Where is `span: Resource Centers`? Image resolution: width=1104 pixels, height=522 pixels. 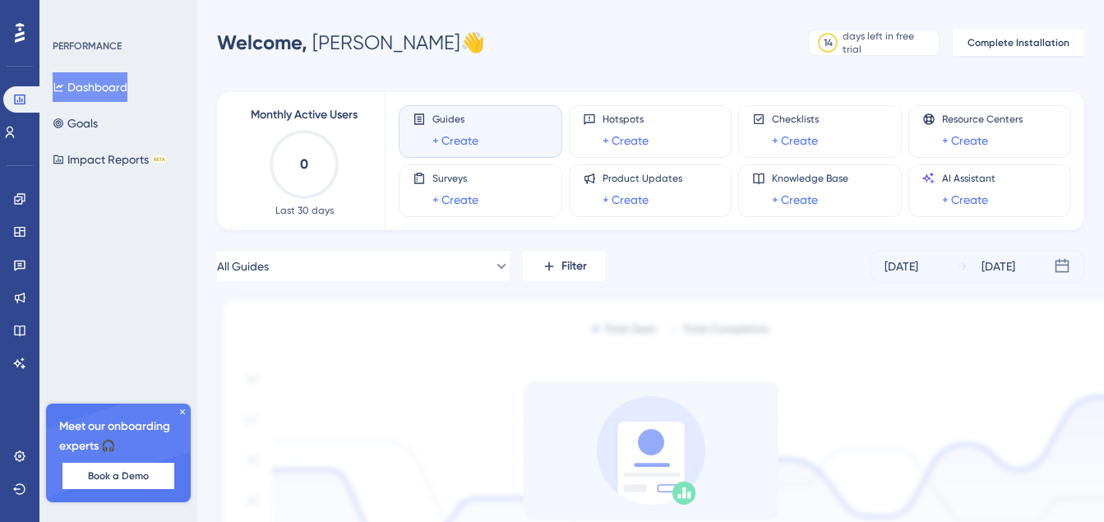
span: Resource Centers is located at coordinates (983, 119).